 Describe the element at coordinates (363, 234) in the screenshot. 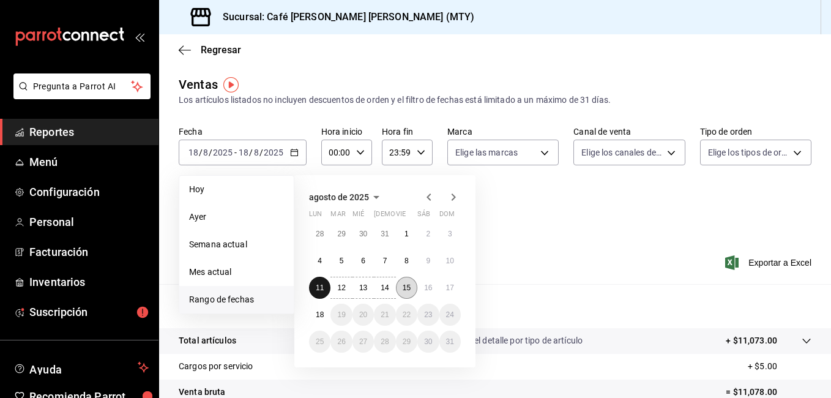

I see `abbr: 30 de julio de 2025` at that location.